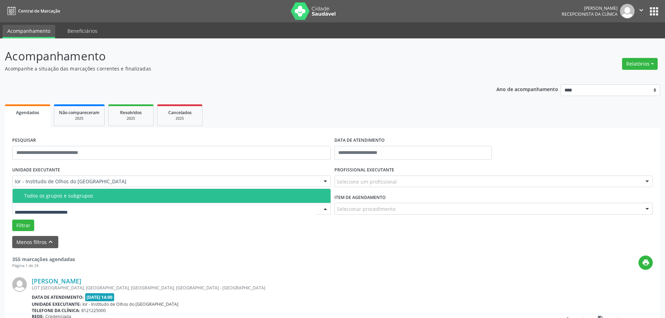  What do you see at coordinates (645, 262) in the screenshot?
I see `button: print` at bounding box center [645, 262].